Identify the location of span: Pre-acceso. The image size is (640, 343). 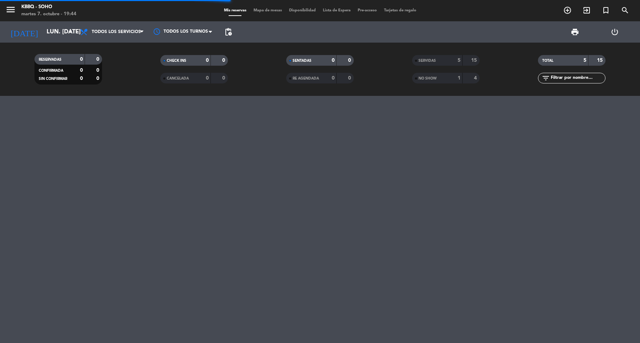
(367, 10).